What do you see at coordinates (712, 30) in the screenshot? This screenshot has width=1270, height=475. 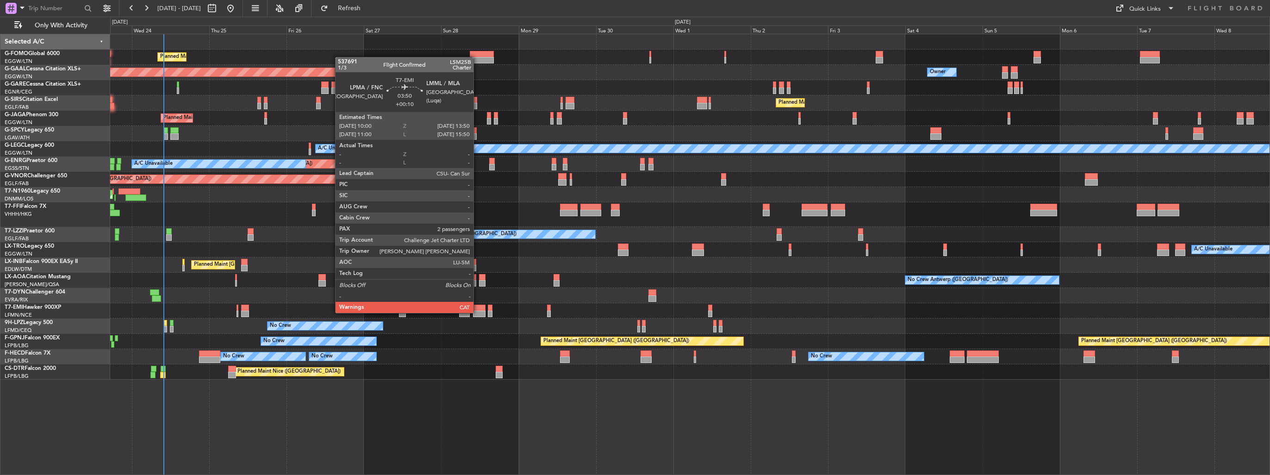 I see `div: Wed 1` at bounding box center [712, 30].